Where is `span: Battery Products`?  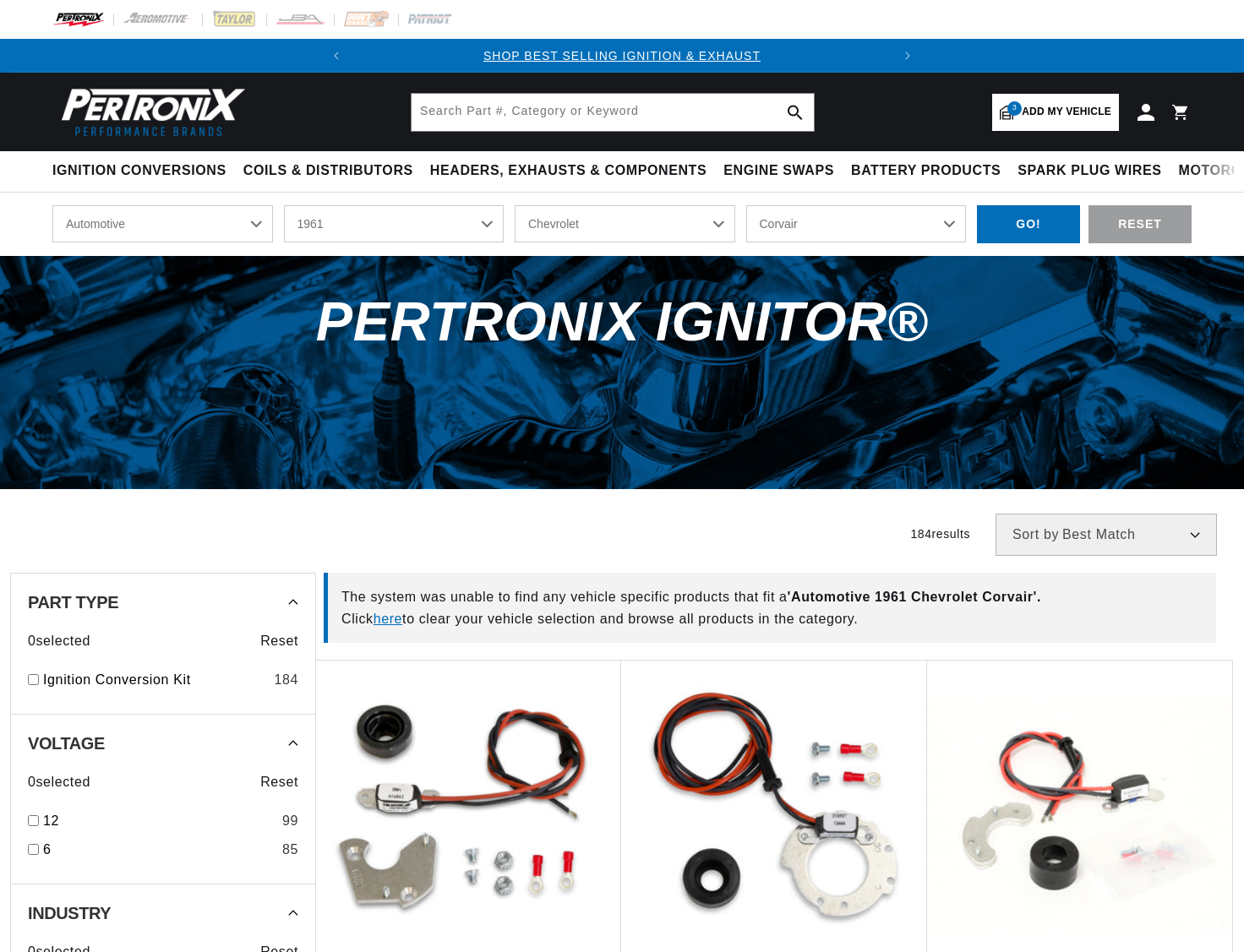
span: Battery Products is located at coordinates (925, 170).